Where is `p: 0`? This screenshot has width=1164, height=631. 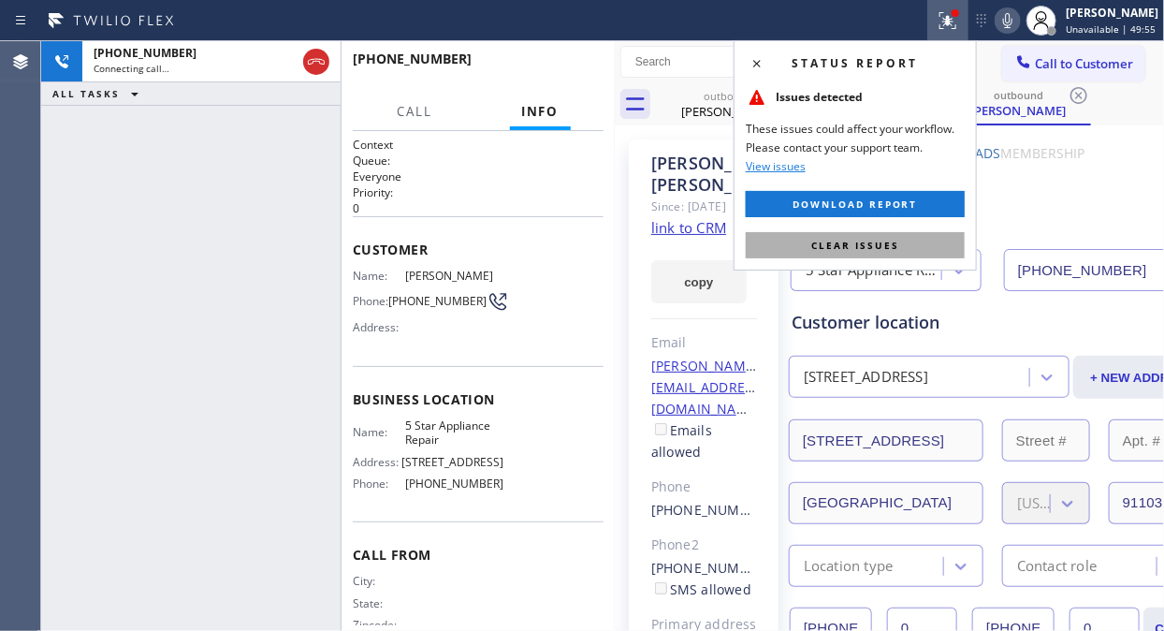
p: 0 is located at coordinates (478, 208).